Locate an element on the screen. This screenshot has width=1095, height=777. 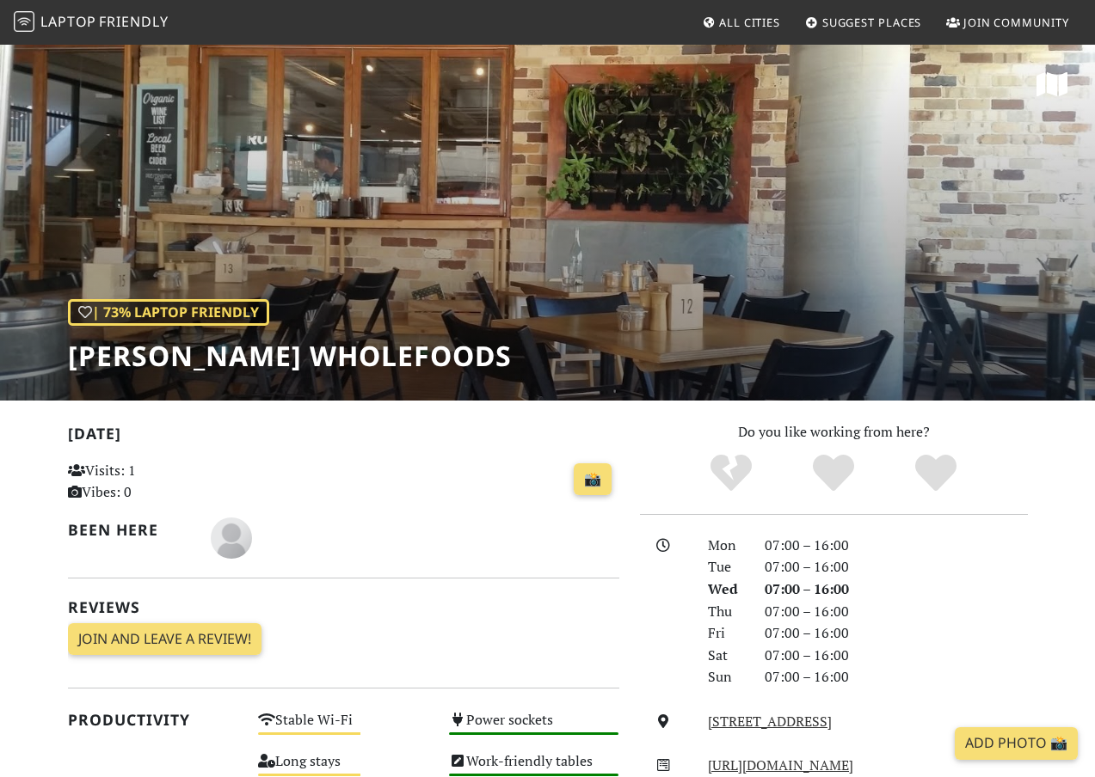
h2: Been here is located at coordinates (129, 530).